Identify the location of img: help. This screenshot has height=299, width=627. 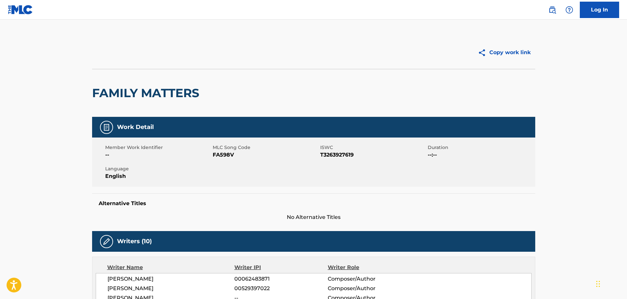
(570, 10).